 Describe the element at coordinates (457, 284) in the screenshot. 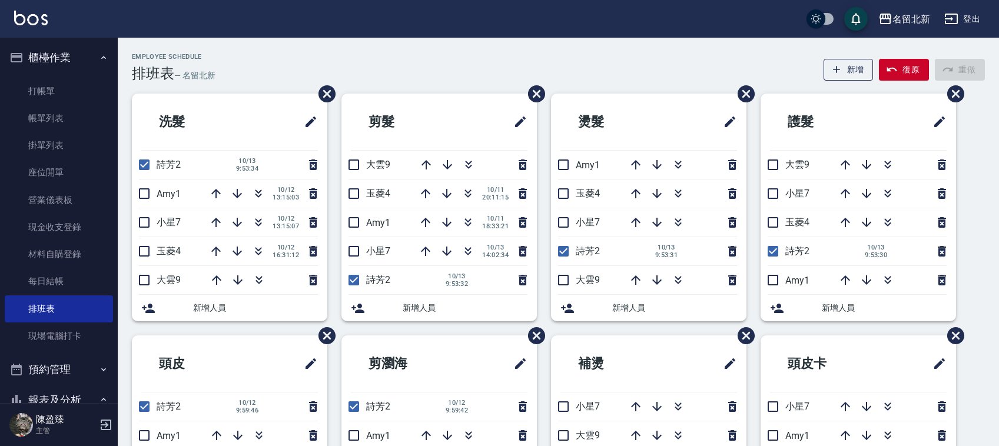

I see `span: 9:53:32` at that location.